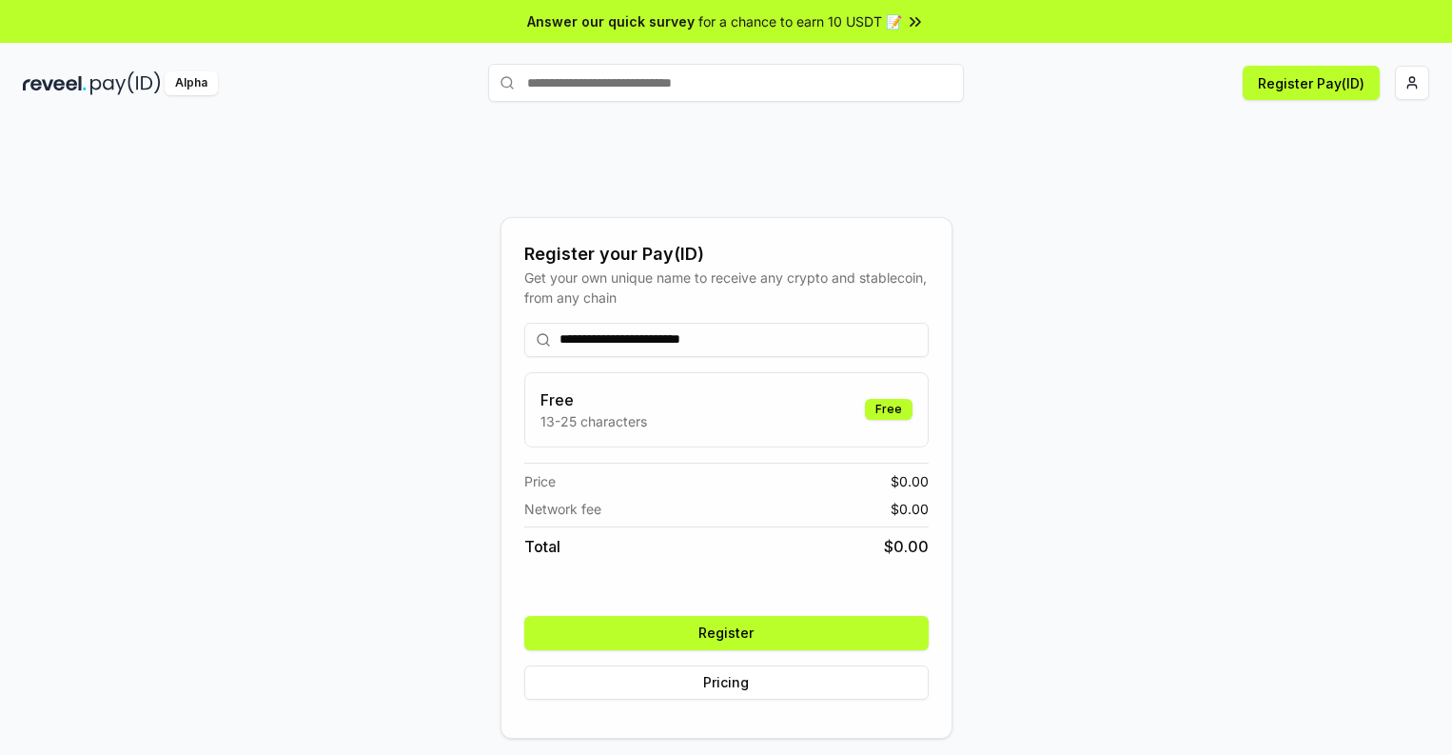 Image resolution: width=1452 pixels, height=755 pixels. I want to click on span: for a chance to earn 10 USDT 📝, so click(800, 21).